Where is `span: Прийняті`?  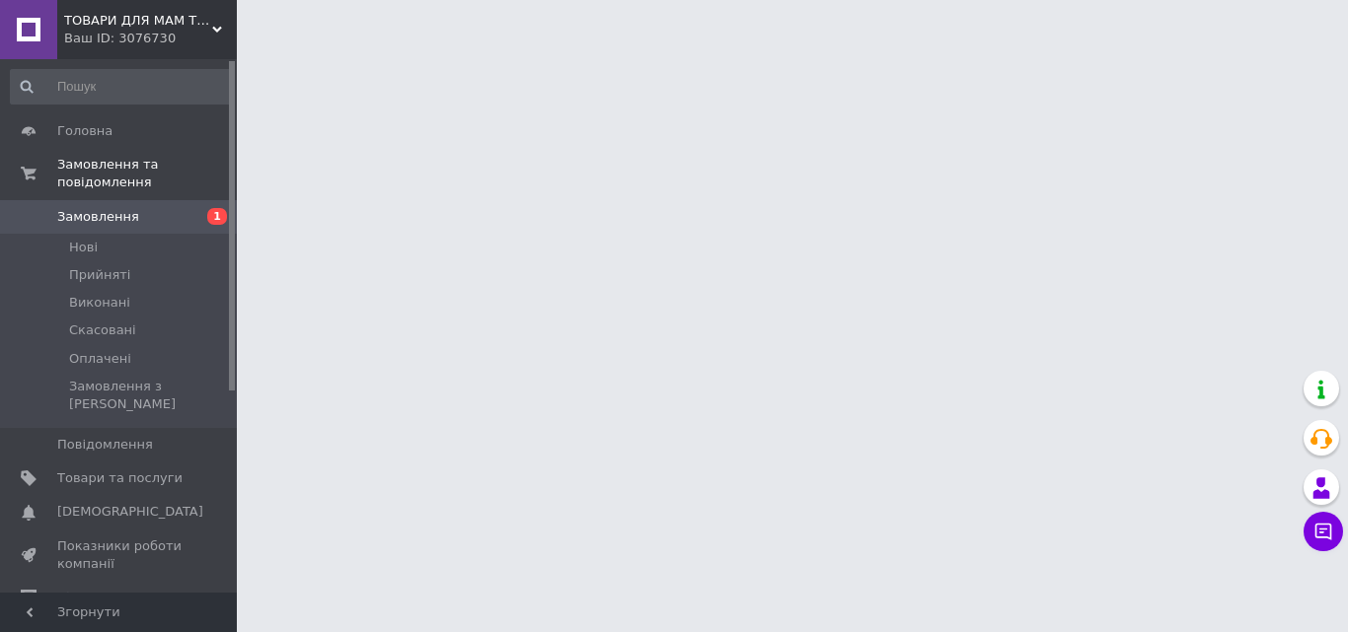 span: Прийняті is located at coordinates (100, 275).